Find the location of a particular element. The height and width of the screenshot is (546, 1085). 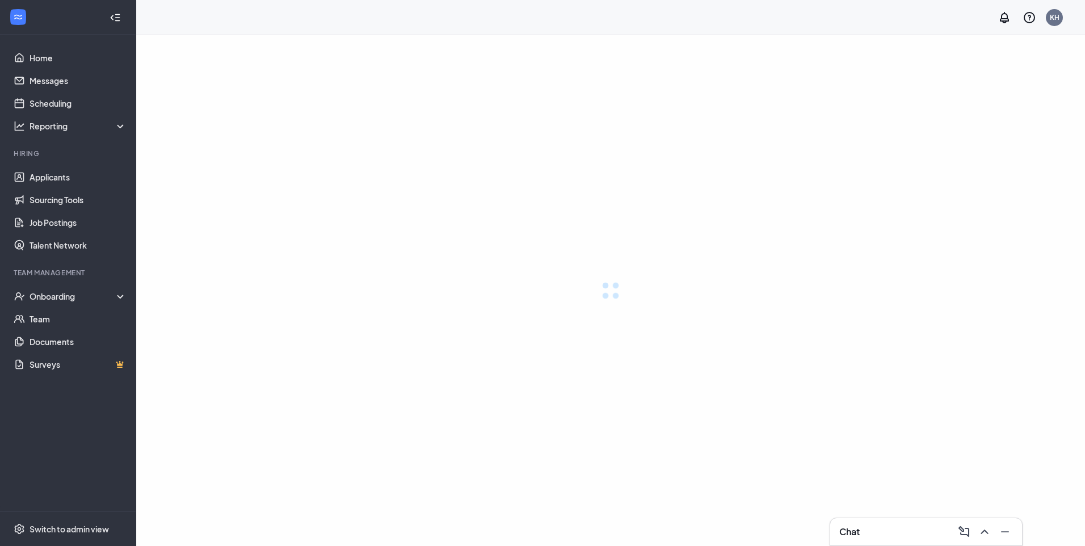

a: Messages is located at coordinates (78, 81).